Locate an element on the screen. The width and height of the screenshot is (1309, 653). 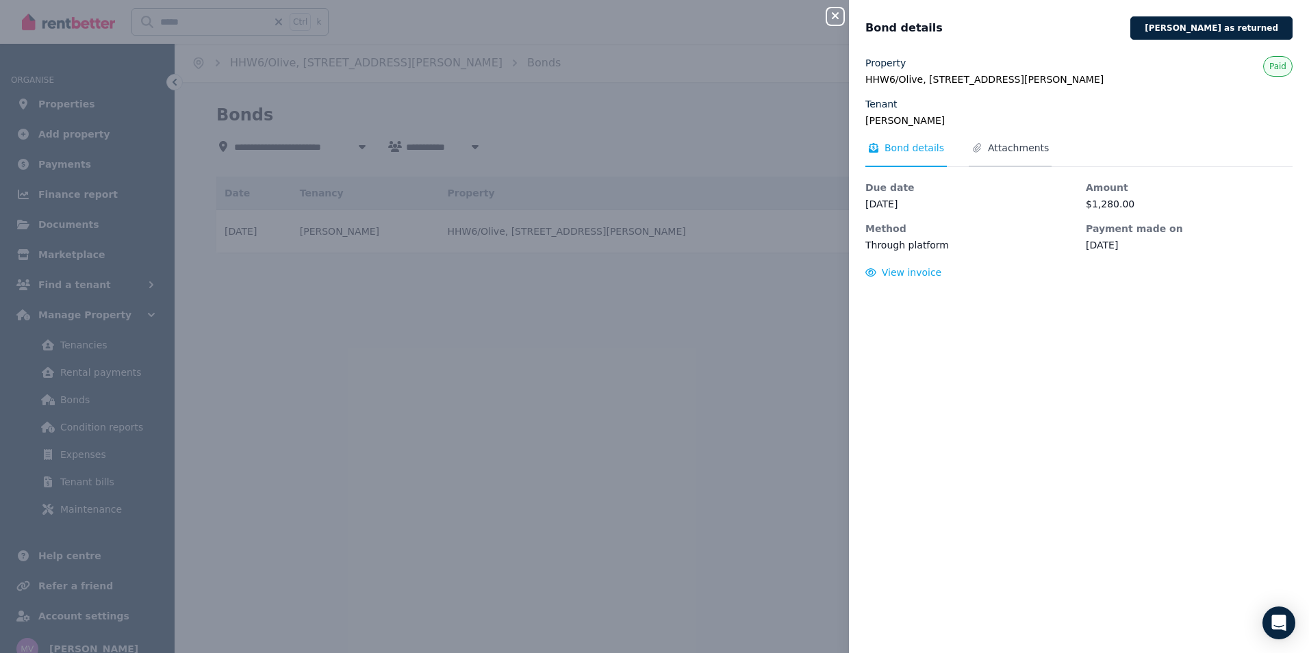
dt: Due date is located at coordinates (968, 188).